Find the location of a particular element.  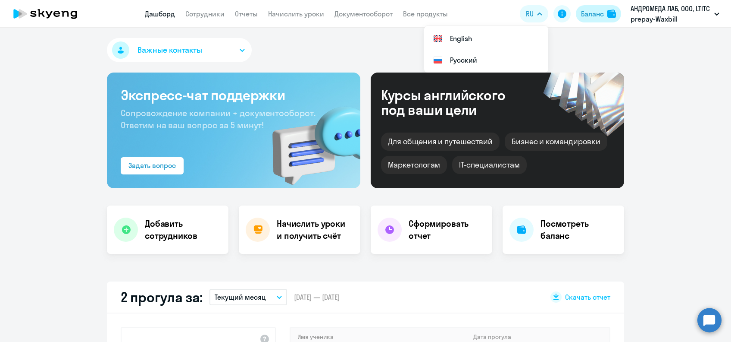

ul: RU is located at coordinates (486, 49).